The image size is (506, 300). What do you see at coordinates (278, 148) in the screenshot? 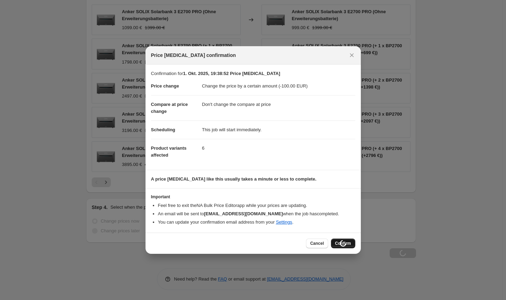
I see `dd: 6` at bounding box center [278, 148].